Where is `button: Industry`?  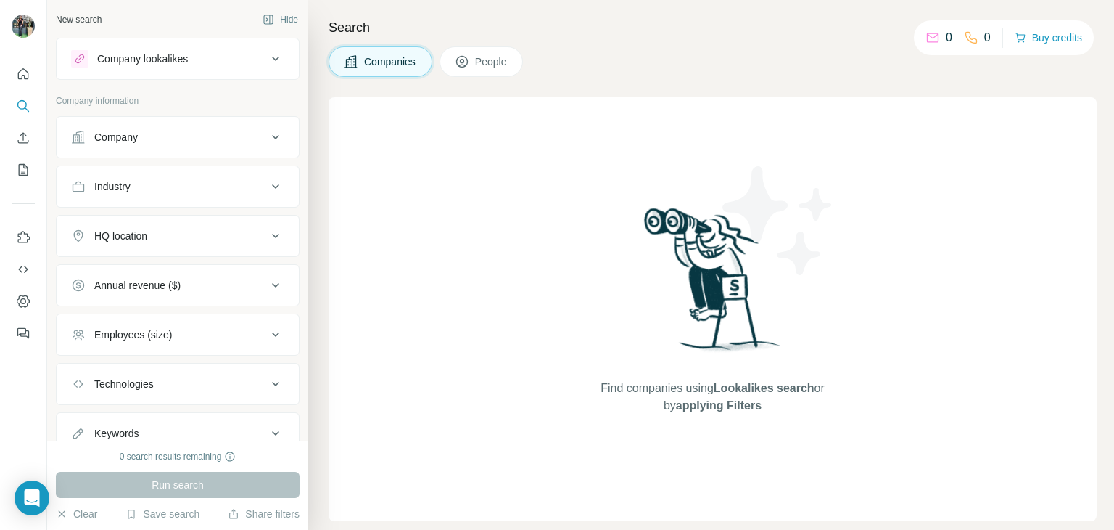 button: Industry is located at coordinates (178, 186).